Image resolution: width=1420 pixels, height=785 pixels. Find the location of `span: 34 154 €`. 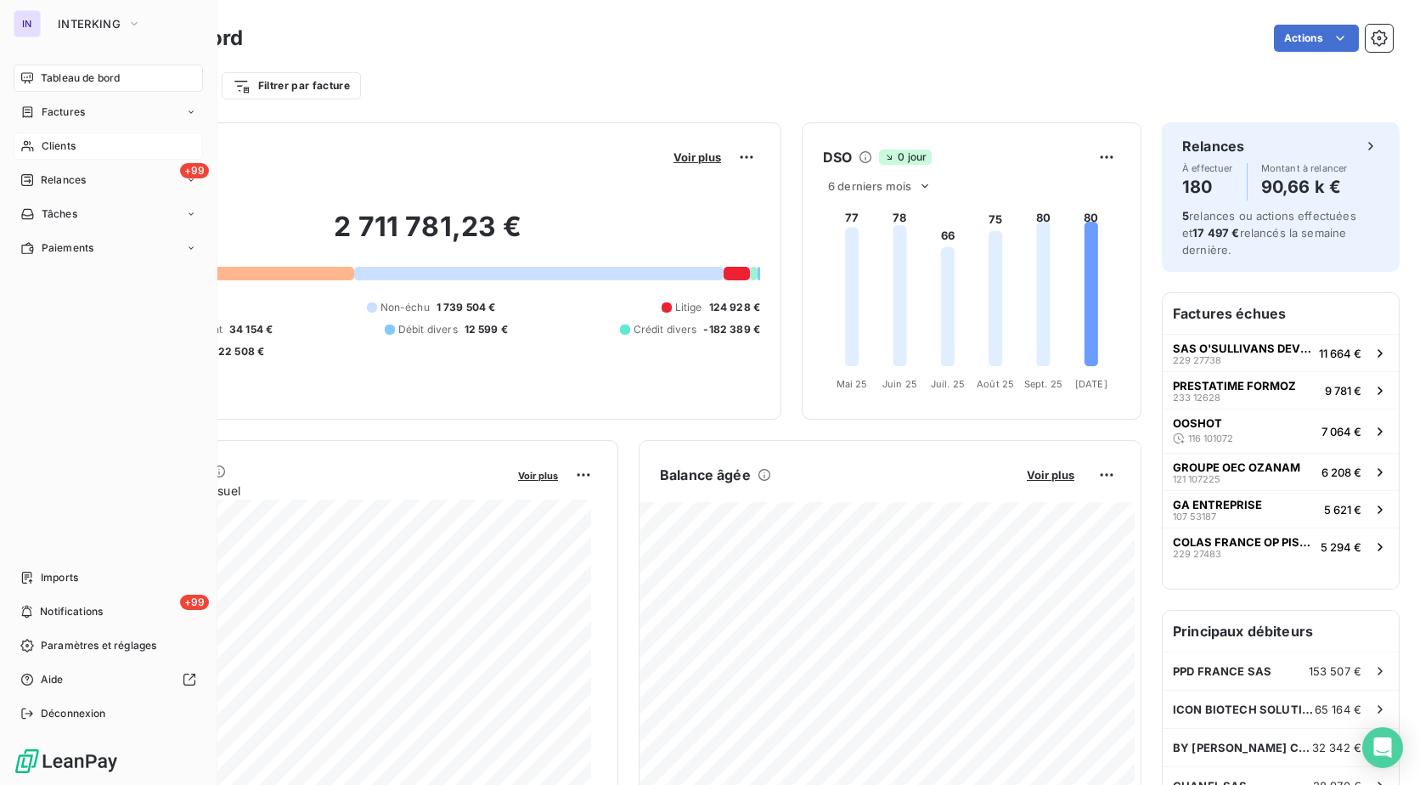

span: 34 154 € is located at coordinates (251, 330).